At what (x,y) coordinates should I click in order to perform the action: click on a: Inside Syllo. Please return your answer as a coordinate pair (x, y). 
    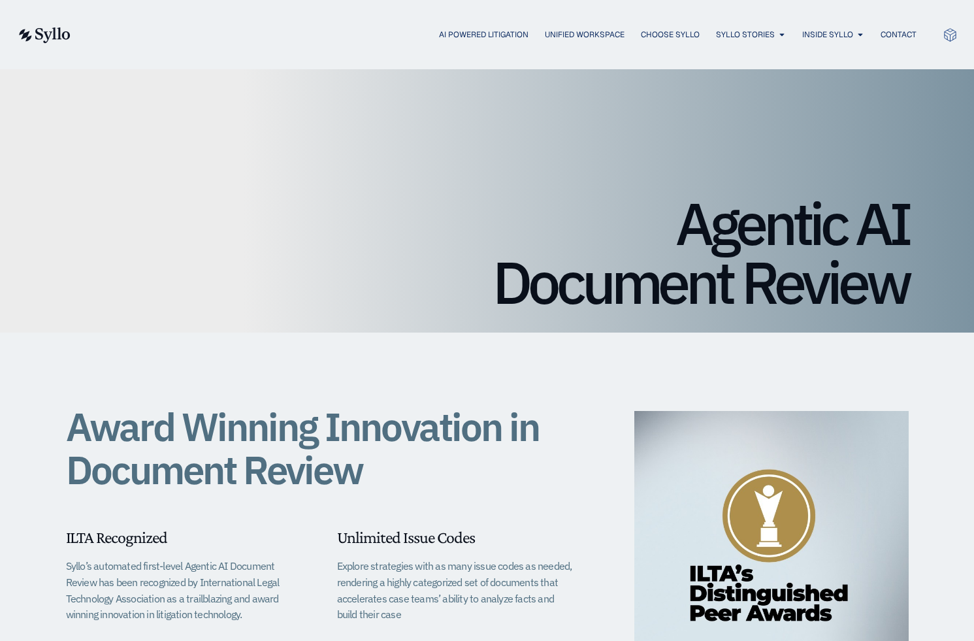
    Looking at the image, I should click on (828, 35).